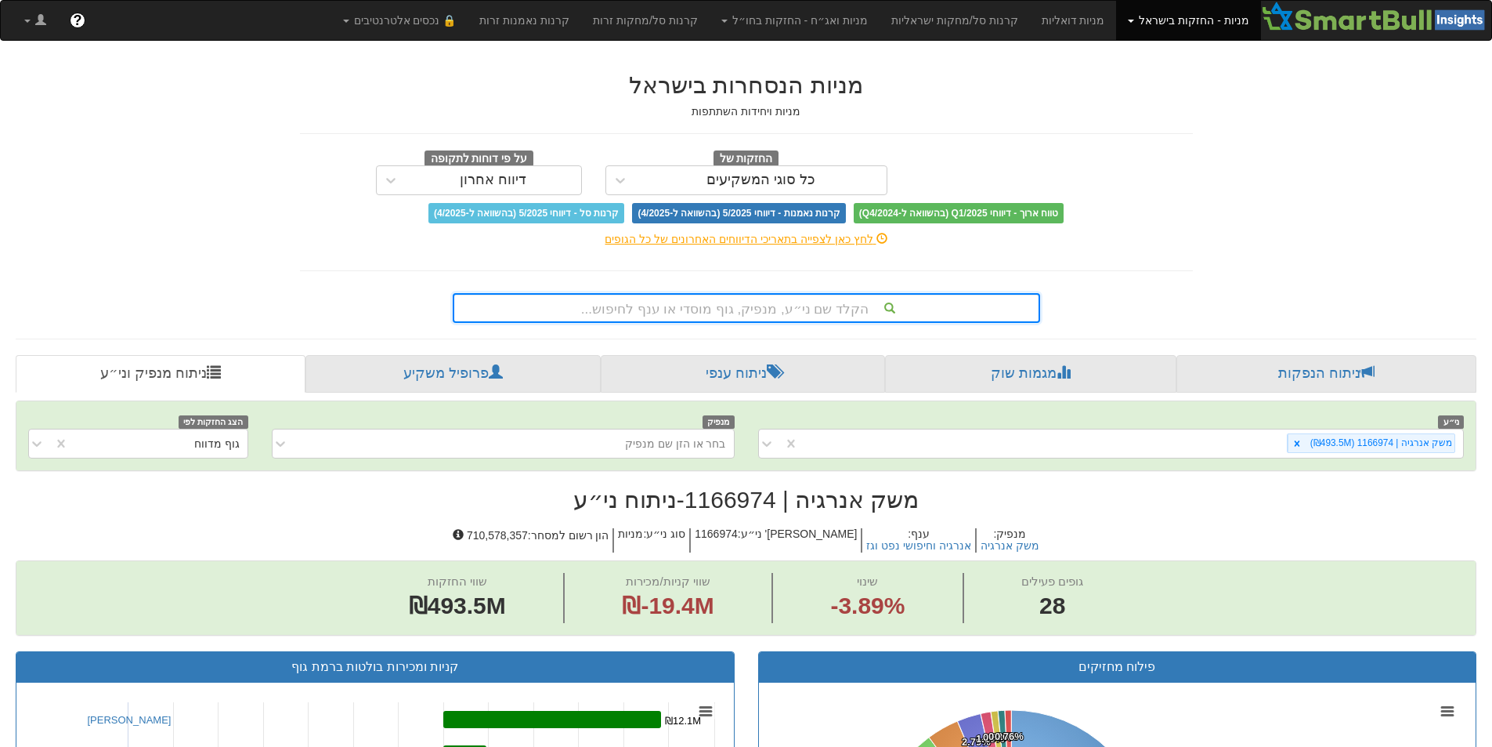  Describe the element at coordinates (651, 540) in the screenshot. I see `h5: סוג ני״ע : מניות` at that location.